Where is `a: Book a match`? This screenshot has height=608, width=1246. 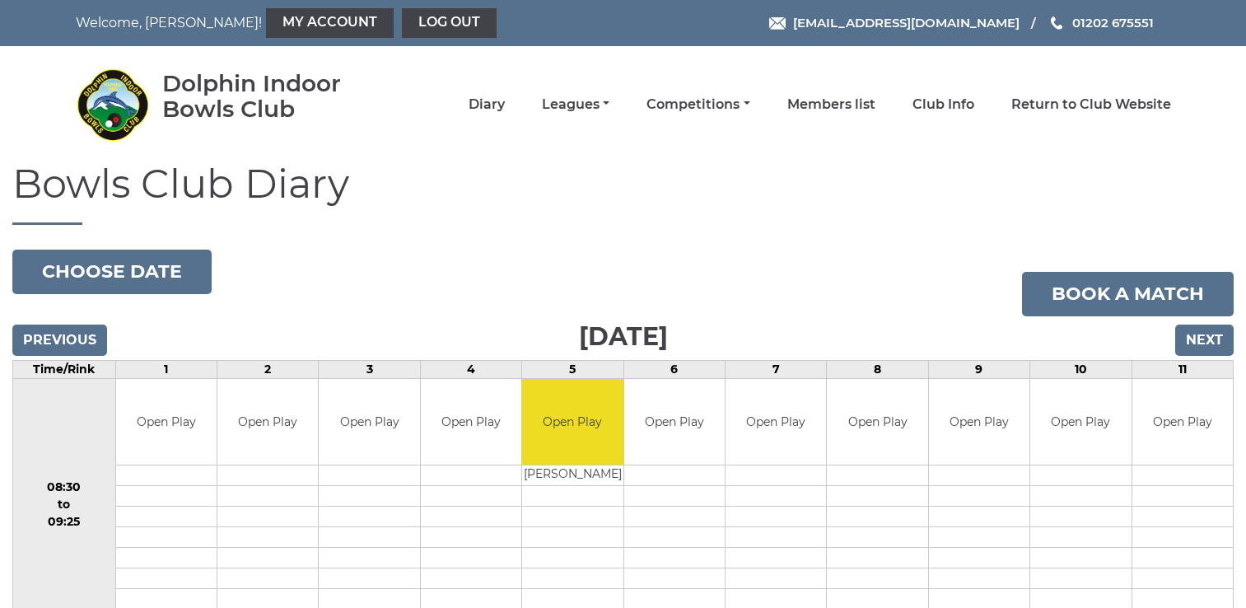 a: Book a match is located at coordinates (1128, 294).